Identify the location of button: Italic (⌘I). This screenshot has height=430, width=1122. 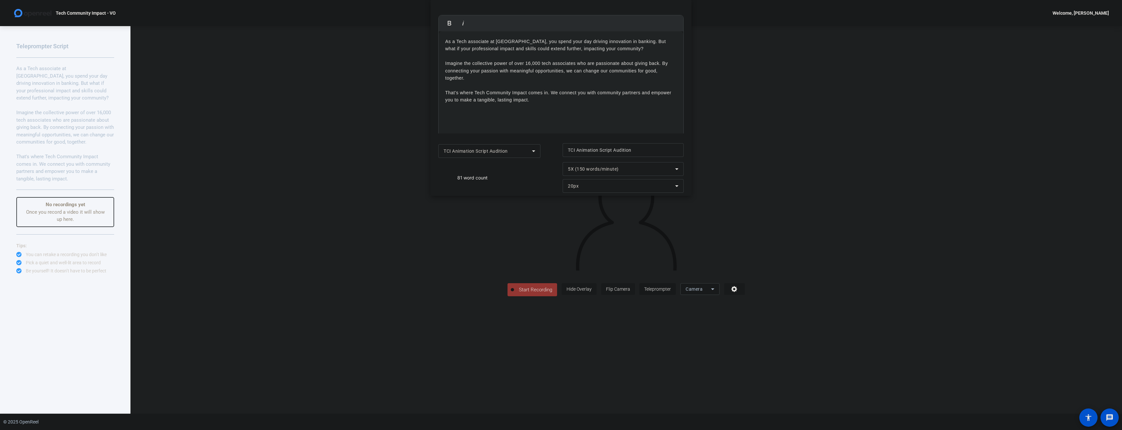
(463, 23).